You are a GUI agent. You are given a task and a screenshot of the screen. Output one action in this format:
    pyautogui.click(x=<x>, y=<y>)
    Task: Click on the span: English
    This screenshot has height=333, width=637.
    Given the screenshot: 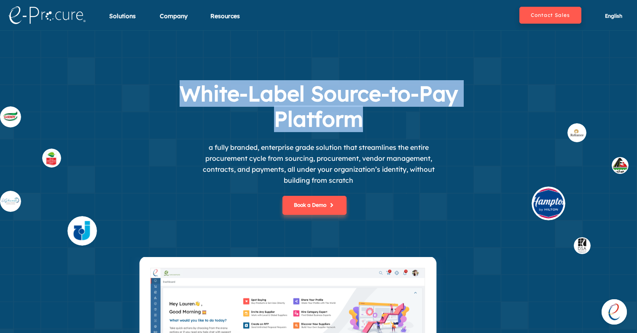 What is the action you would take?
    pyautogui.click(x=613, y=16)
    